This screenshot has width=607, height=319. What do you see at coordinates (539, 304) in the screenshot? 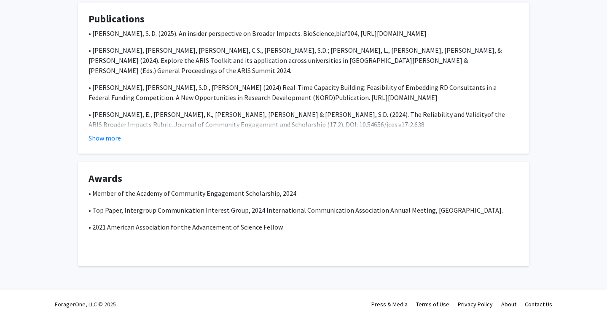
I see `a: Contact Us` at bounding box center [539, 304].